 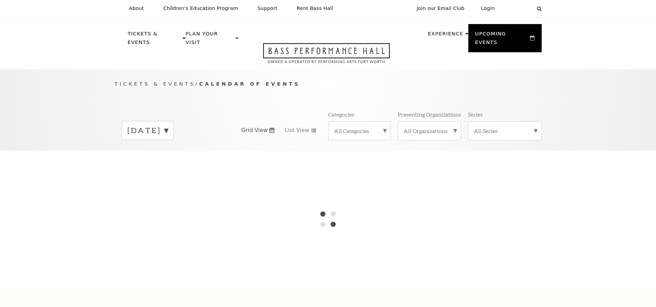 I want to click on p: Rent Bass Hall, so click(x=315, y=8).